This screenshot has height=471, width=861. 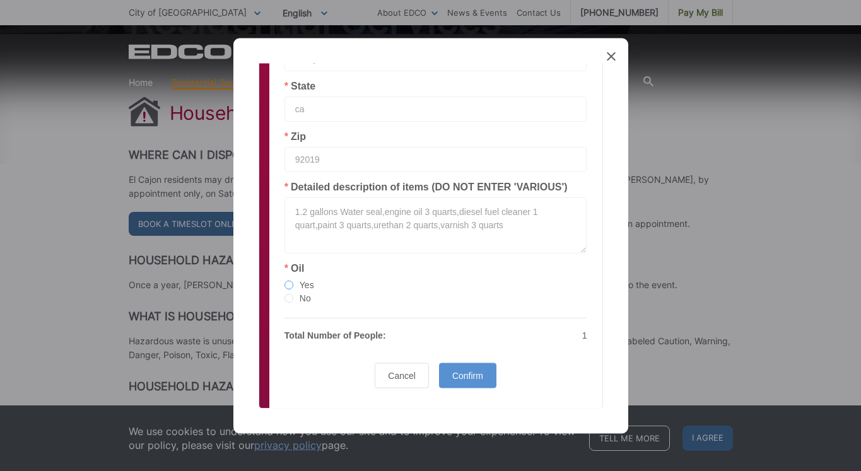 What do you see at coordinates (295, 137) in the screenshot?
I see `label: Zip` at bounding box center [295, 137].